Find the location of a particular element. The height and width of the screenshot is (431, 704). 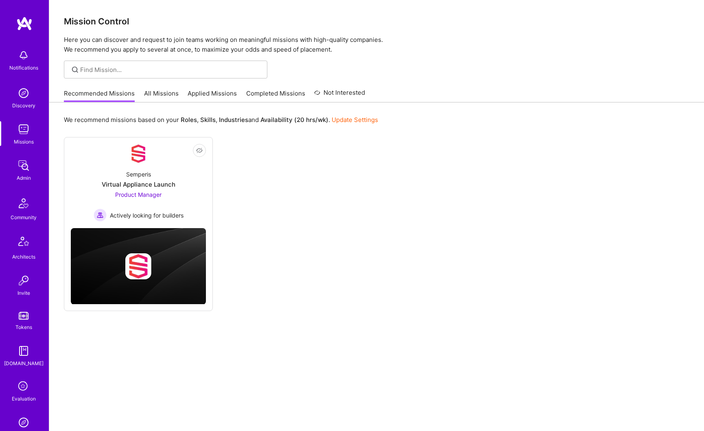

b: Availability (20 hrs/wk) is located at coordinates (294, 120).